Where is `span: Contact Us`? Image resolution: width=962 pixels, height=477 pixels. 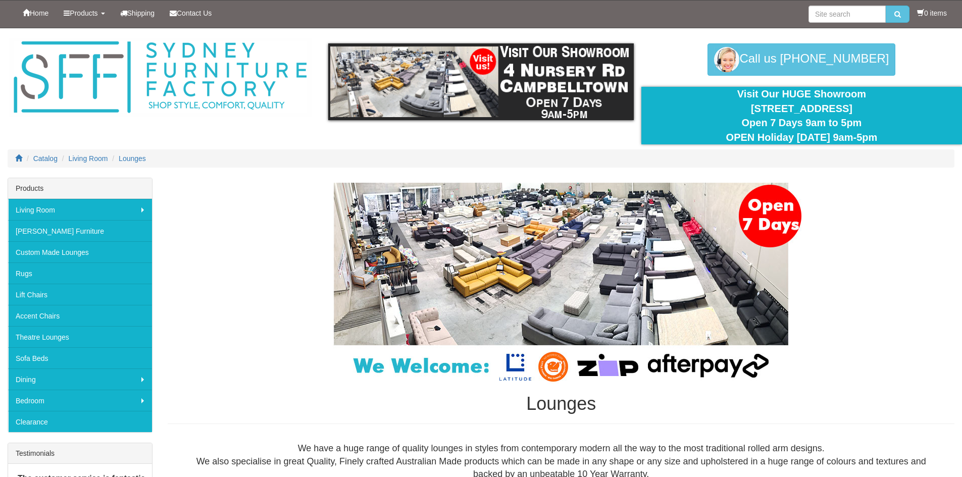 span: Contact Us is located at coordinates (194, 13).